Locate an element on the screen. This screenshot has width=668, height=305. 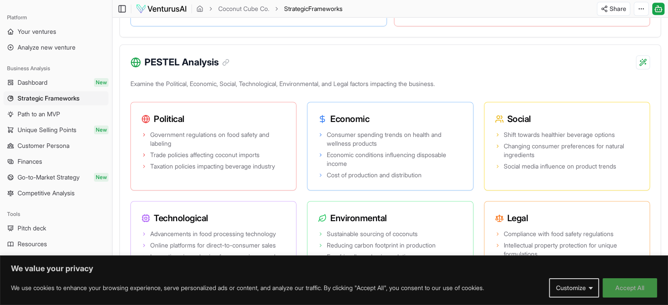
span: Sustainable sourcing of coconuts is located at coordinates (372, 234).